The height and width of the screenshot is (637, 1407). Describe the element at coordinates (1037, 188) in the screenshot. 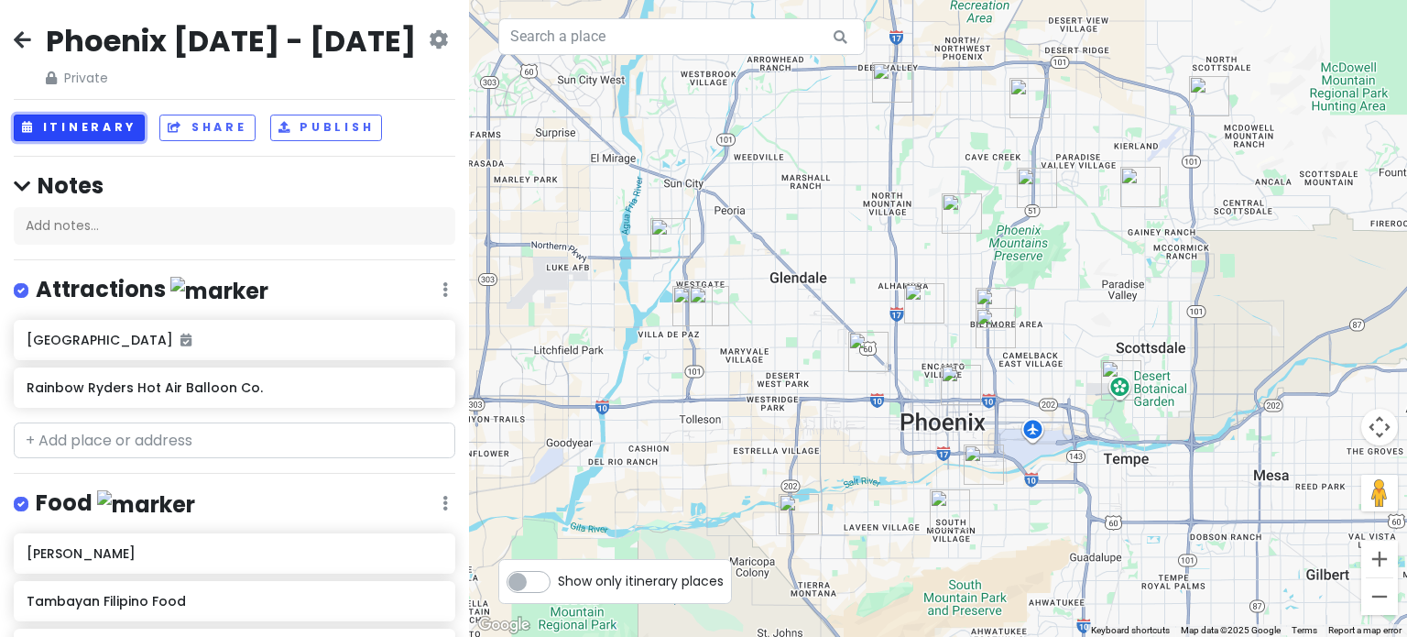

I see `div: Hapa Food Company` at that location.